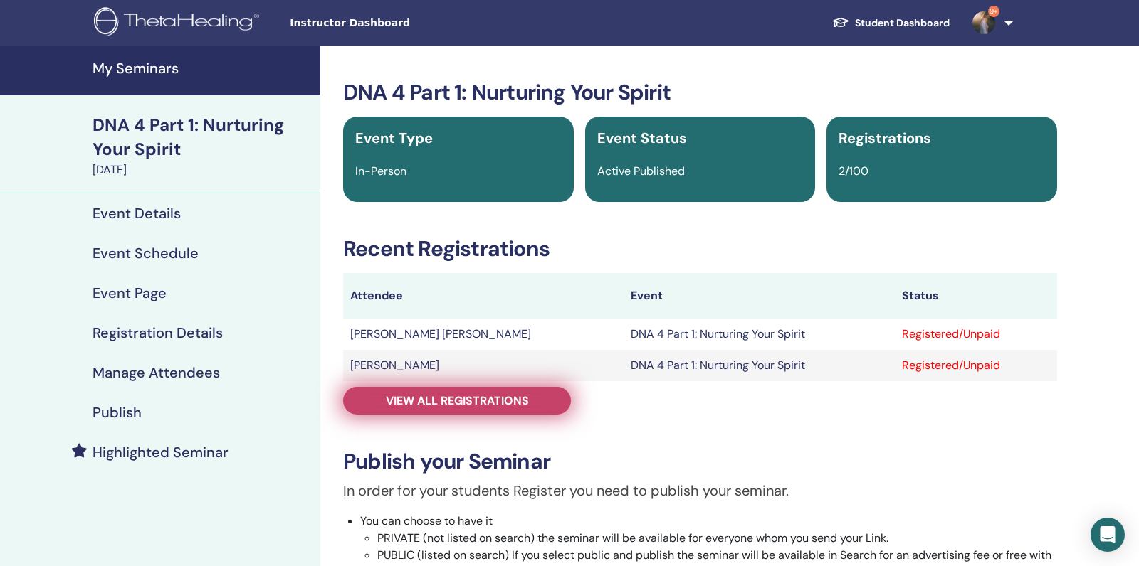 The image size is (1139, 566). I want to click on th: Attendee, so click(483, 296).